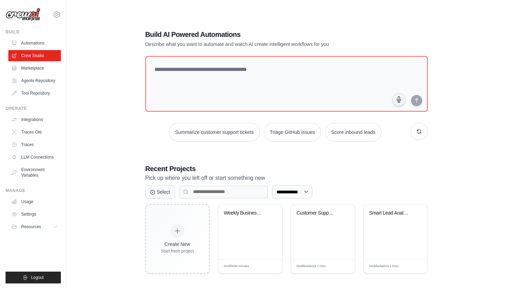  I want to click on div: Weekly Business Intelligence Reporter, so click(245, 213).